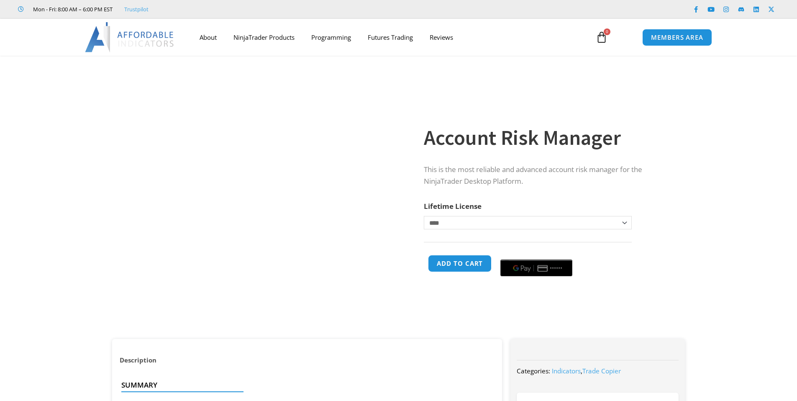  Describe the element at coordinates (452, 206) in the screenshot. I see `label: Lifetime License` at that location.